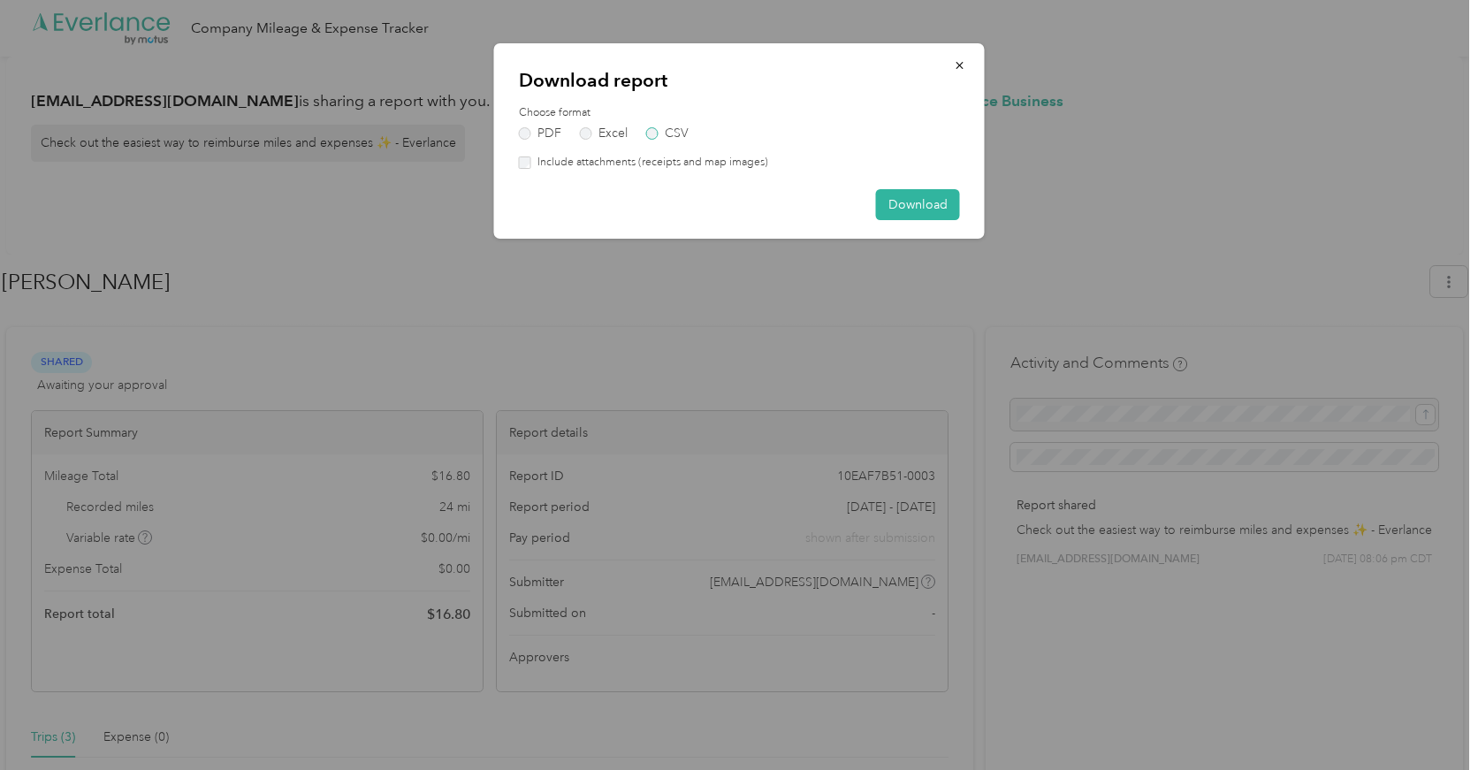 This screenshot has width=1478, height=770. I want to click on label: Choose format, so click(739, 113).